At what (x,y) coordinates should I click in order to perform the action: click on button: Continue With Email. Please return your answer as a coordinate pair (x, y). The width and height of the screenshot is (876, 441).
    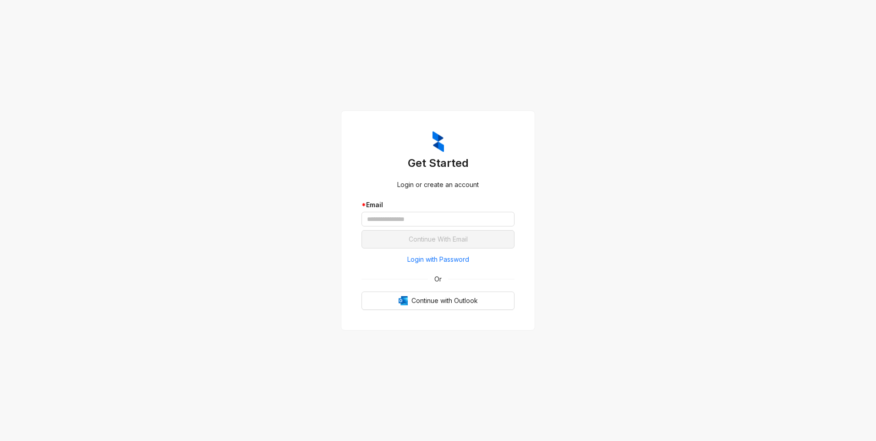
    Looking at the image, I should click on (438, 239).